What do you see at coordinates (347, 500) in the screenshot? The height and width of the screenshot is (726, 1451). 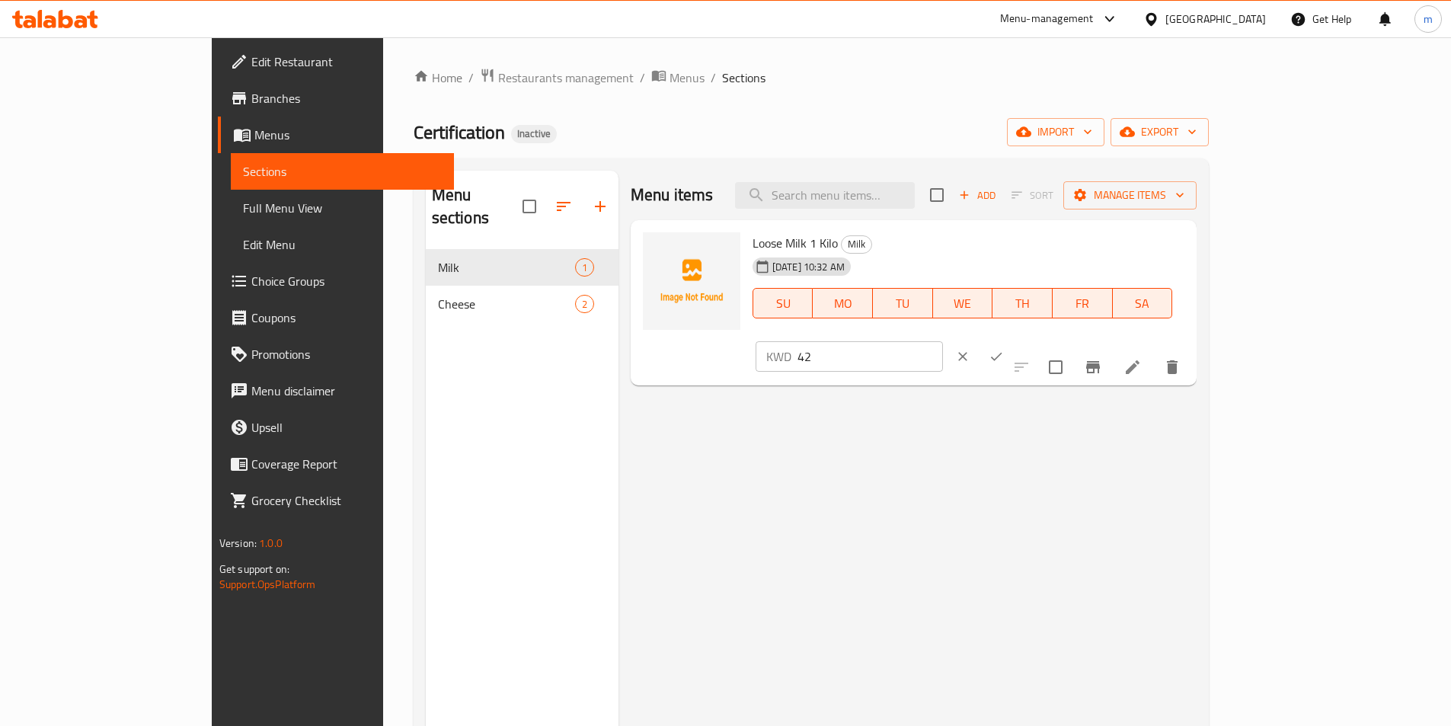 I see `span: Grocery Checklist` at bounding box center [347, 500].